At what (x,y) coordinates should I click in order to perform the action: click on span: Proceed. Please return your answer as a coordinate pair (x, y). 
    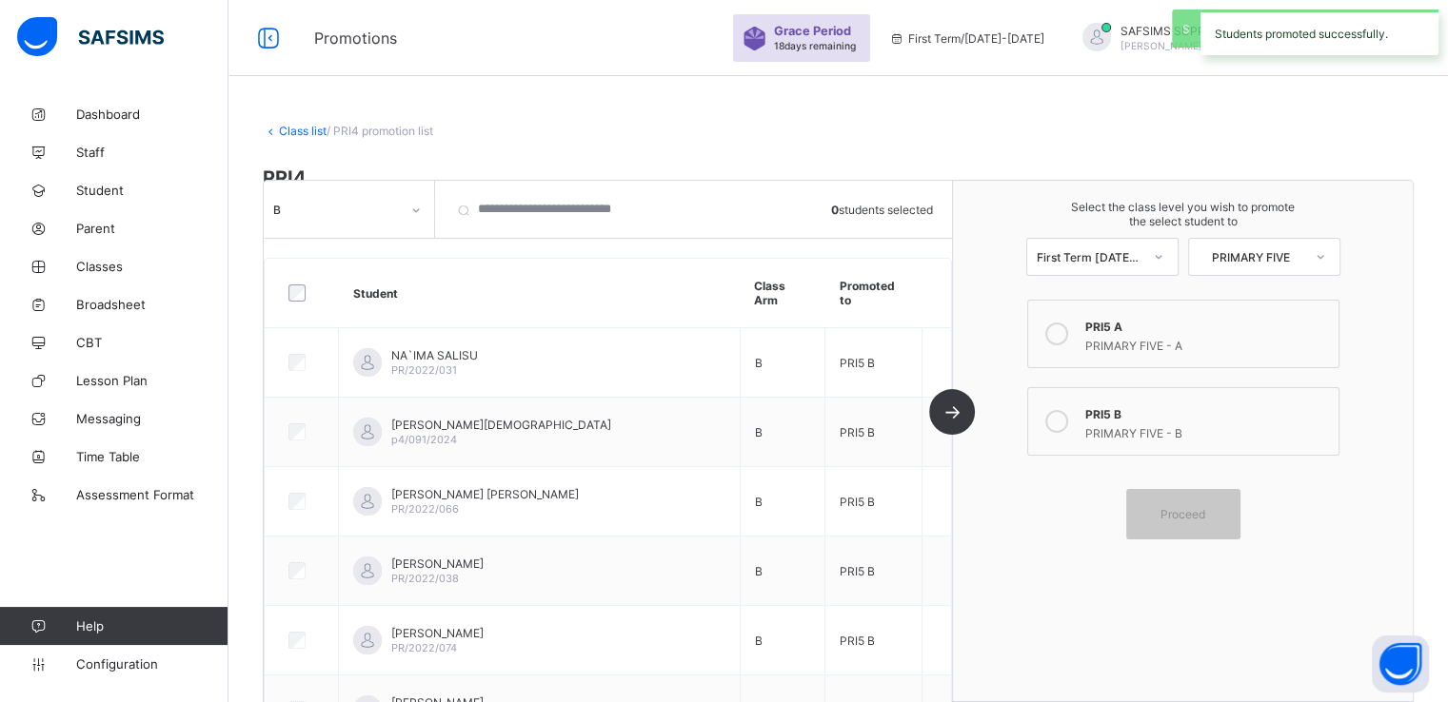
    Looking at the image, I should click on (1182, 514).